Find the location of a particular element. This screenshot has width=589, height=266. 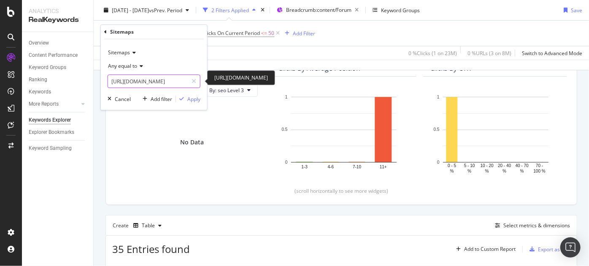

div: (scroll horizontally to see more widgets) is located at coordinates (341, 191).